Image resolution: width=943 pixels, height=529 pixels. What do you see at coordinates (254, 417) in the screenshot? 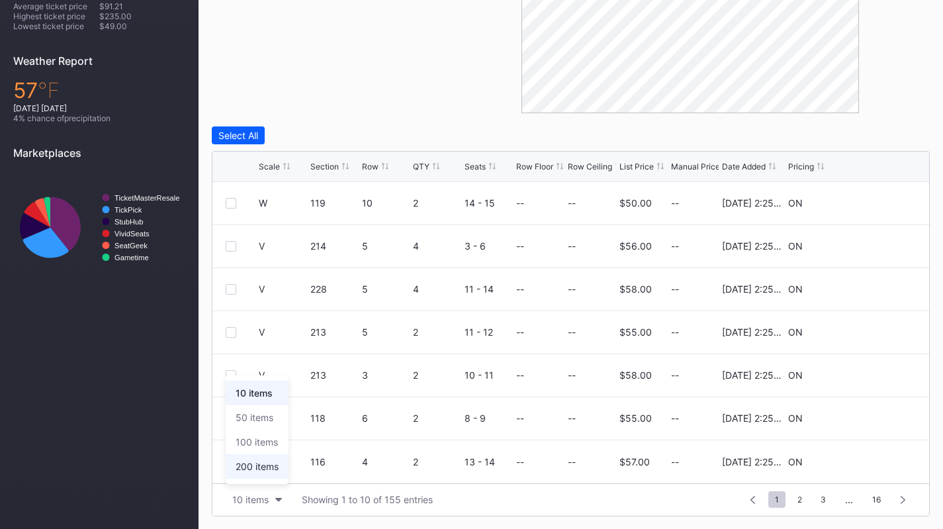
I see `div: 50 items` at bounding box center [254, 417].